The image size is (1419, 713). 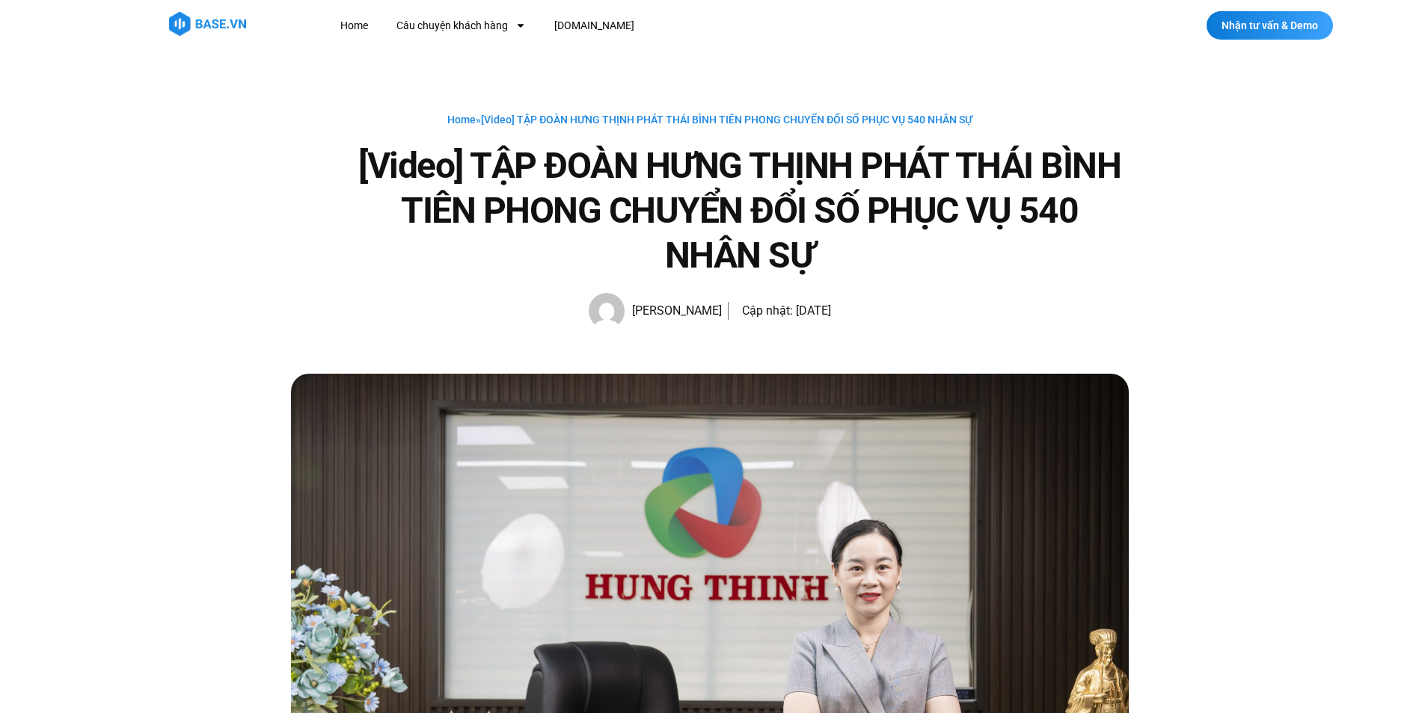 What do you see at coordinates (1269, 25) in the screenshot?
I see `span: Nhận tư vấn & Demo` at bounding box center [1269, 25].